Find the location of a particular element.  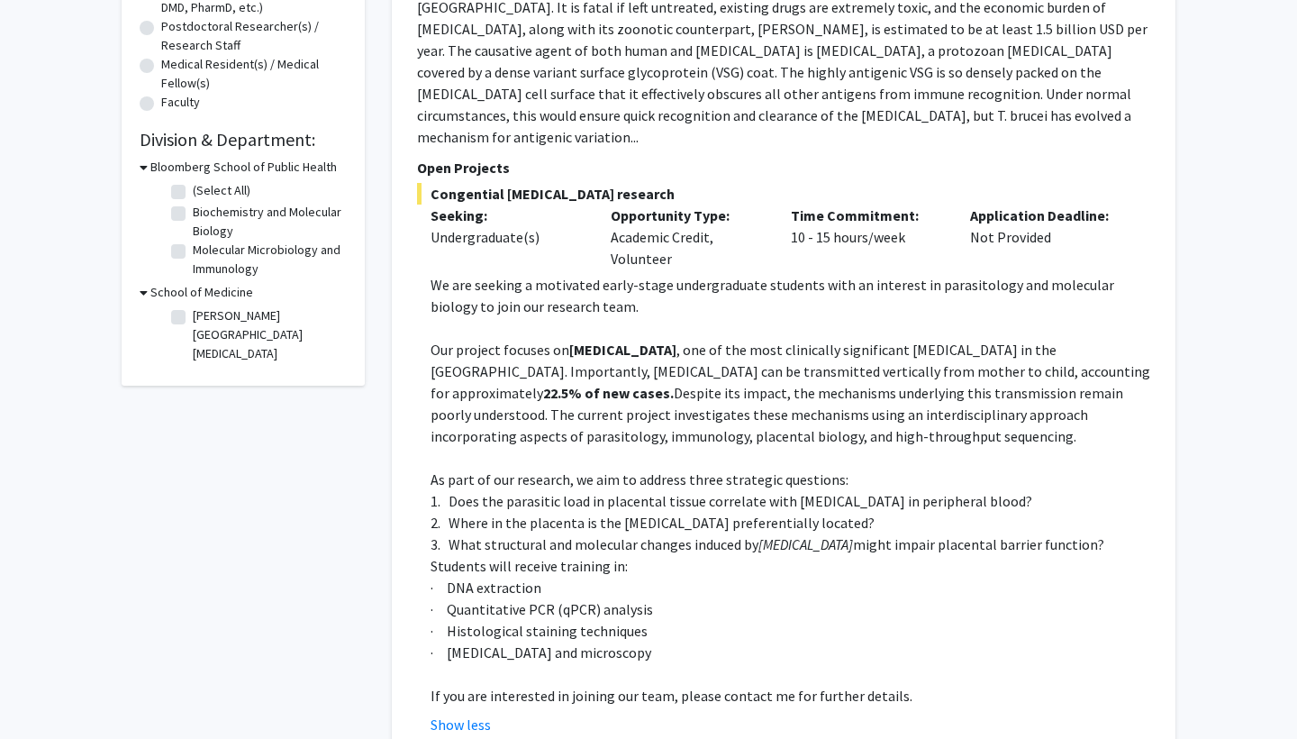

label: Biochemistry and Molecular Biology is located at coordinates (268, 222).